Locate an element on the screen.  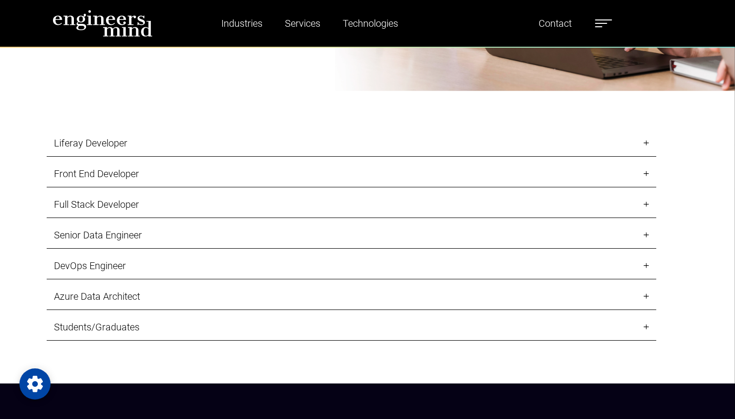
a: Students/Graduates is located at coordinates (352, 327).